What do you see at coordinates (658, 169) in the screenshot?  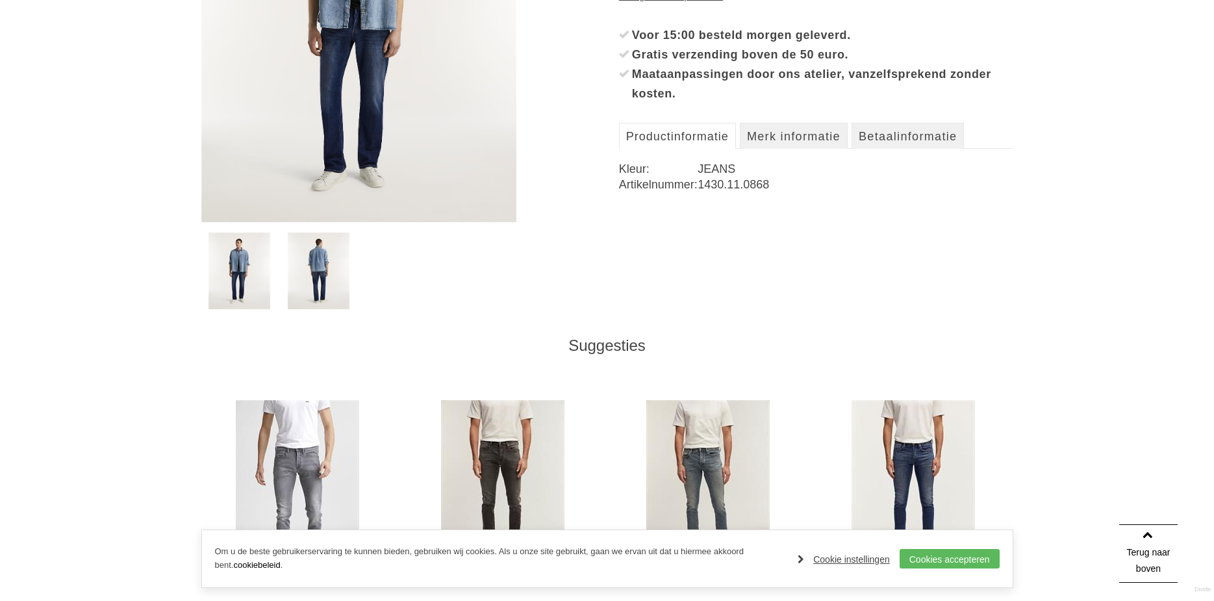 I see `dt: Kleur:` at bounding box center [658, 169].